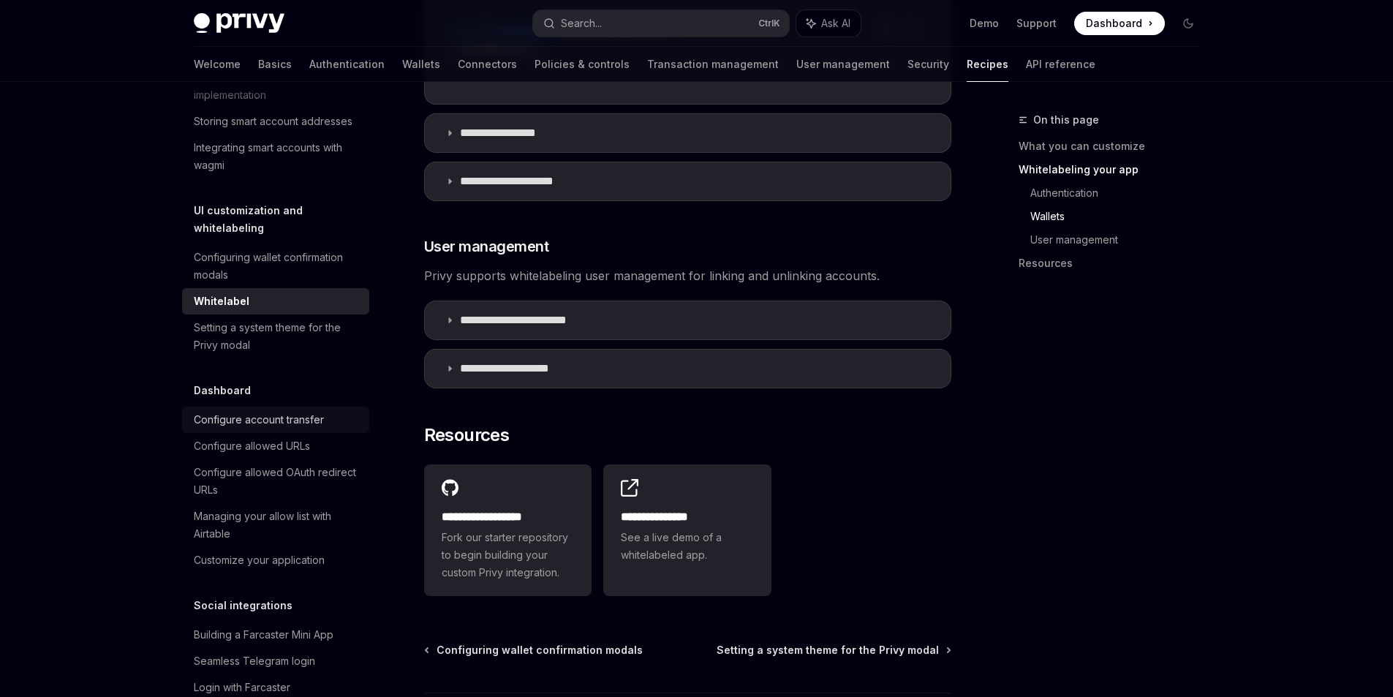 The height and width of the screenshot is (697, 1393). Describe the element at coordinates (276, 121) in the screenshot. I see `a: Storing smart account addresses` at that location.